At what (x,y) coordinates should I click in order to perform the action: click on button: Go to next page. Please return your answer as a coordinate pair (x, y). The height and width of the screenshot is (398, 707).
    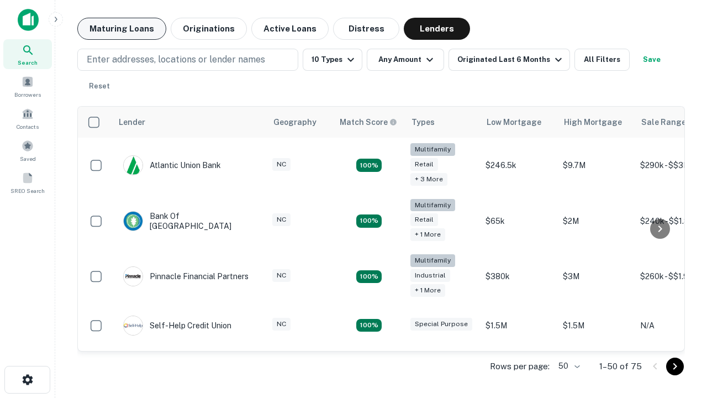
    Looking at the image, I should click on (675, 366).